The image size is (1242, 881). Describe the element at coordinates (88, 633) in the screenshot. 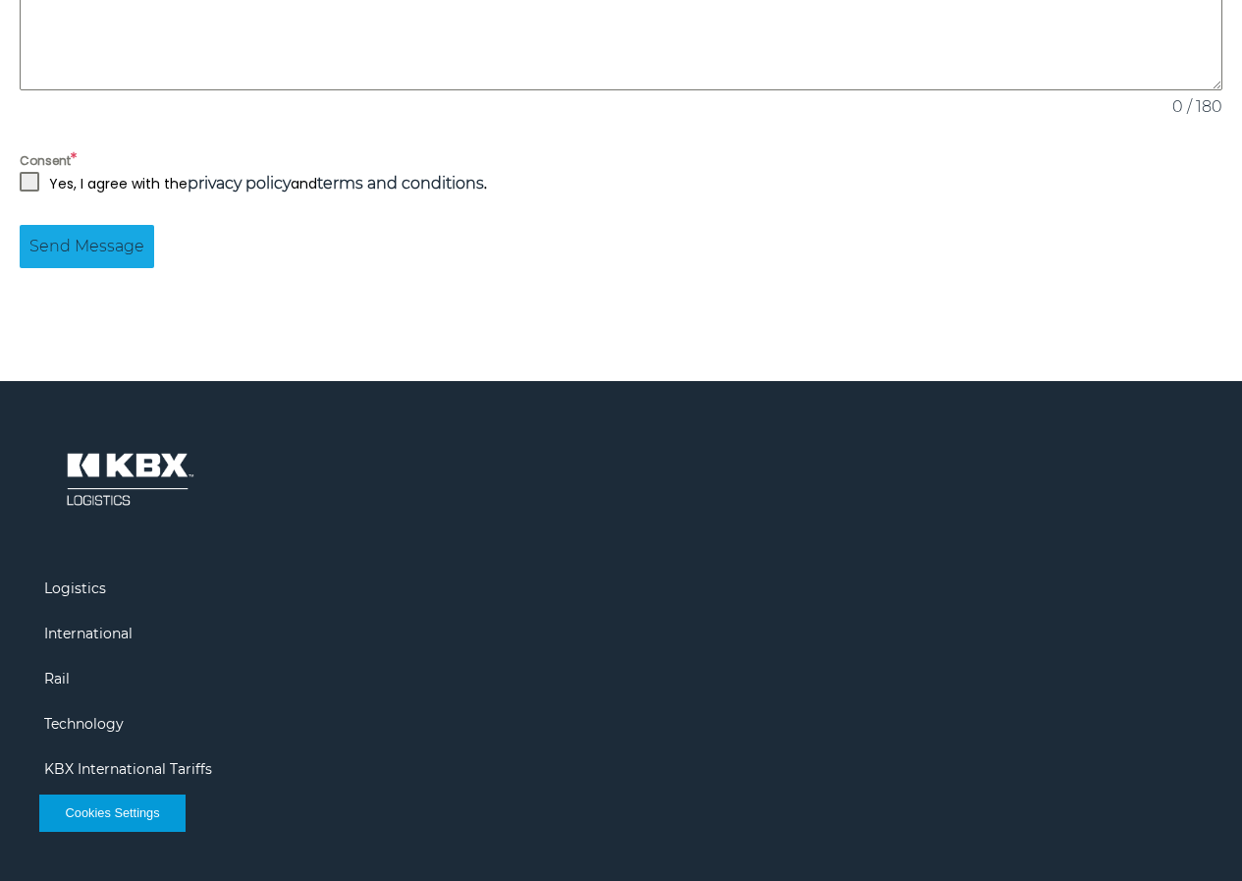

I see `a: International` at that location.